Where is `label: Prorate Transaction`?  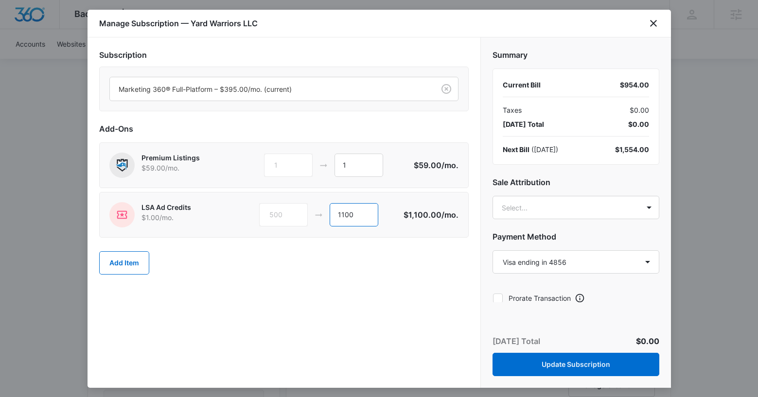
label: Prorate Transaction is located at coordinates (531, 298).